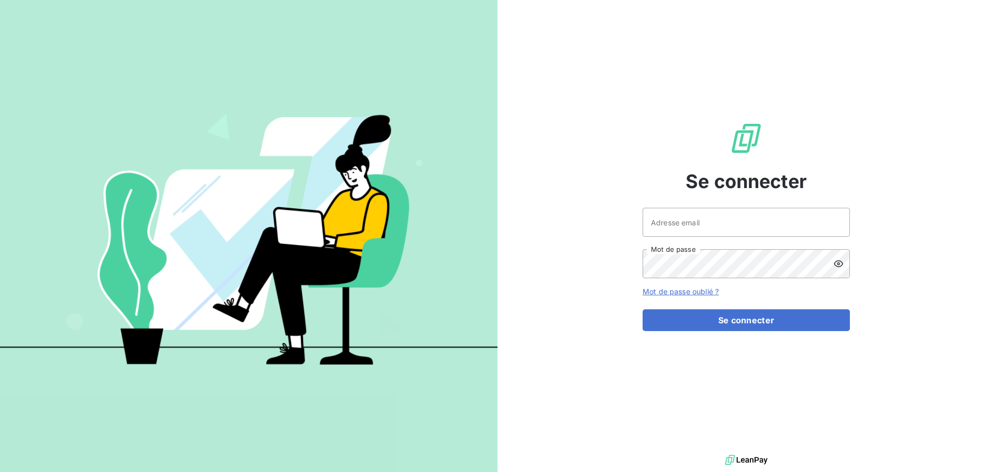 Image resolution: width=995 pixels, height=472 pixels. What do you see at coordinates (746, 138) in the screenshot?
I see `img: Logo LeanPay` at bounding box center [746, 138].